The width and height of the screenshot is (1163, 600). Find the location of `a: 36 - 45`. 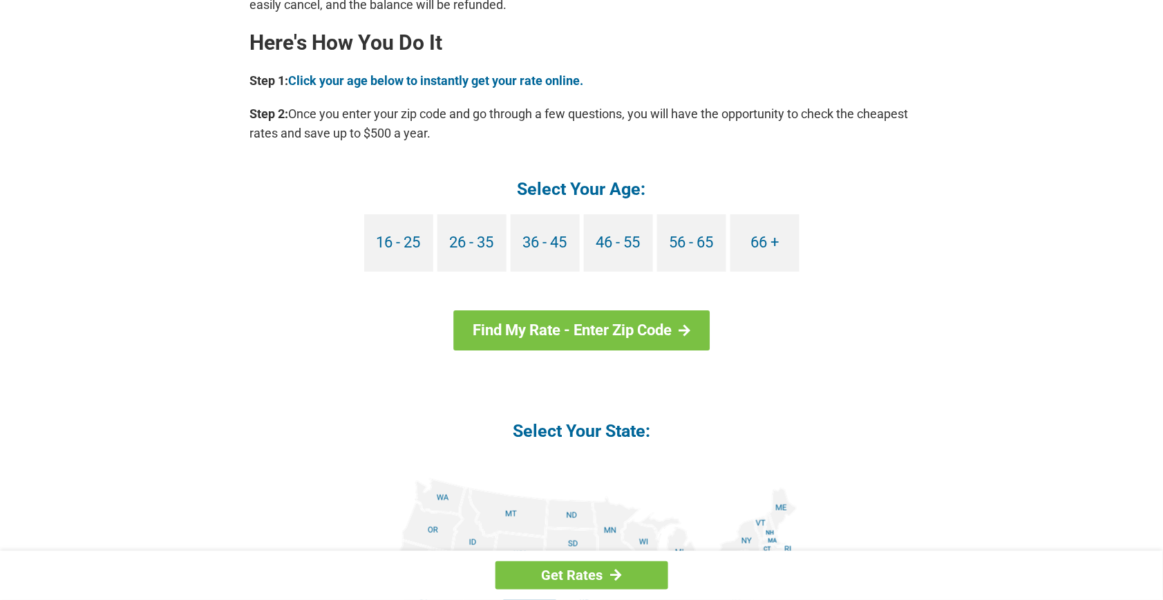

a: 36 - 45 is located at coordinates (545, 243).